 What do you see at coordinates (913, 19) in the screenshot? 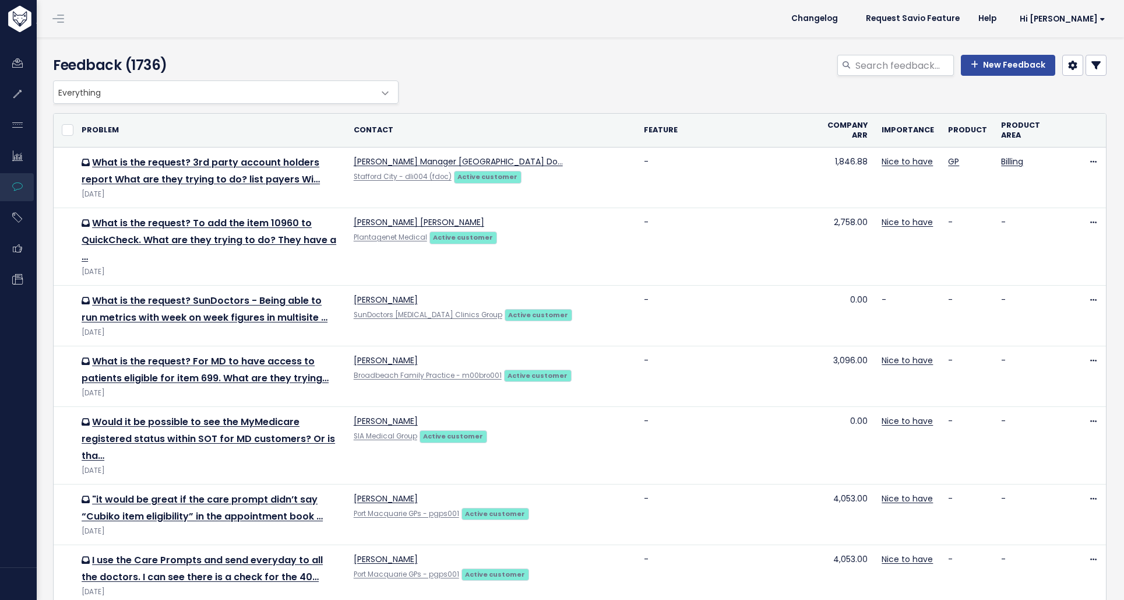
I see `a: Request Savio Feature` at bounding box center [913, 19].